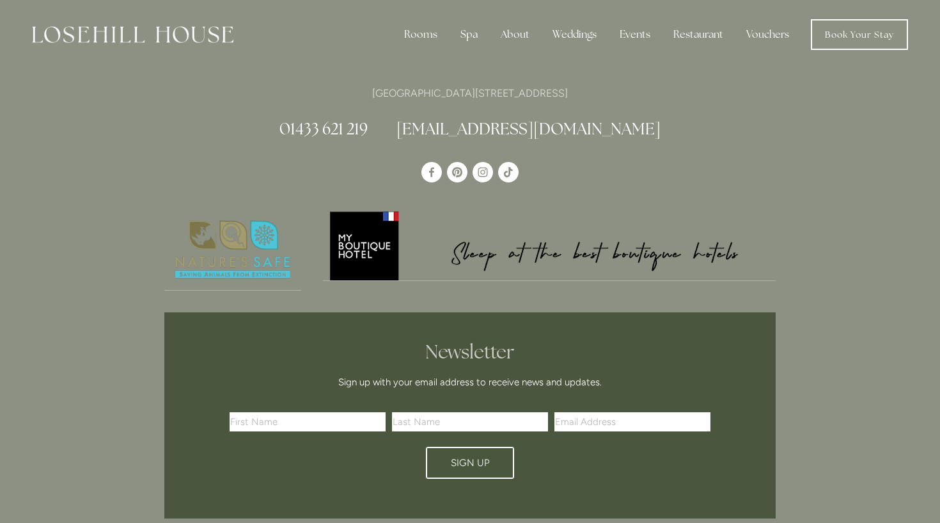 The height and width of the screenshot is (523, 940). What do you see at coordinates (470, 462) in the screenshot?
I see `button: Sign Up` at bounding box center [470, 462].